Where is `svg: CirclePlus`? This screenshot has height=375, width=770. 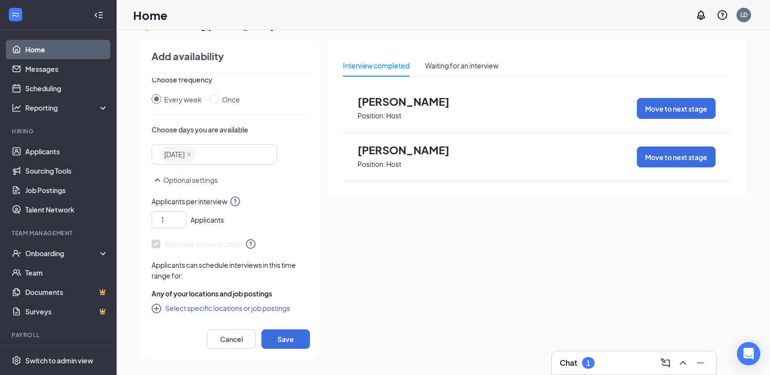
svg: CirclePlus is located at coordinates (157, 310).